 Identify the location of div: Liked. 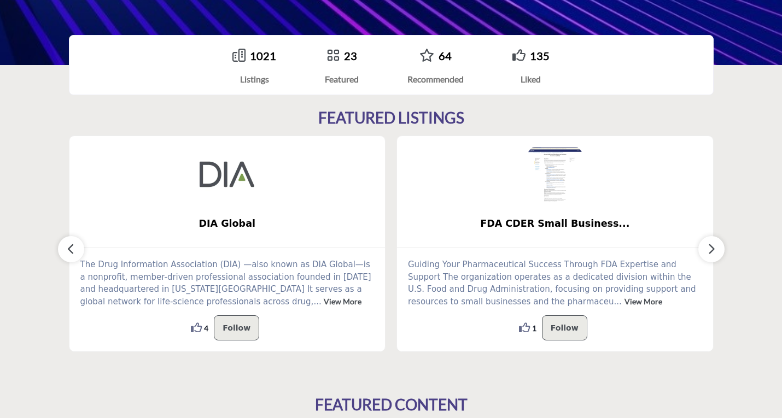
(531, 79).